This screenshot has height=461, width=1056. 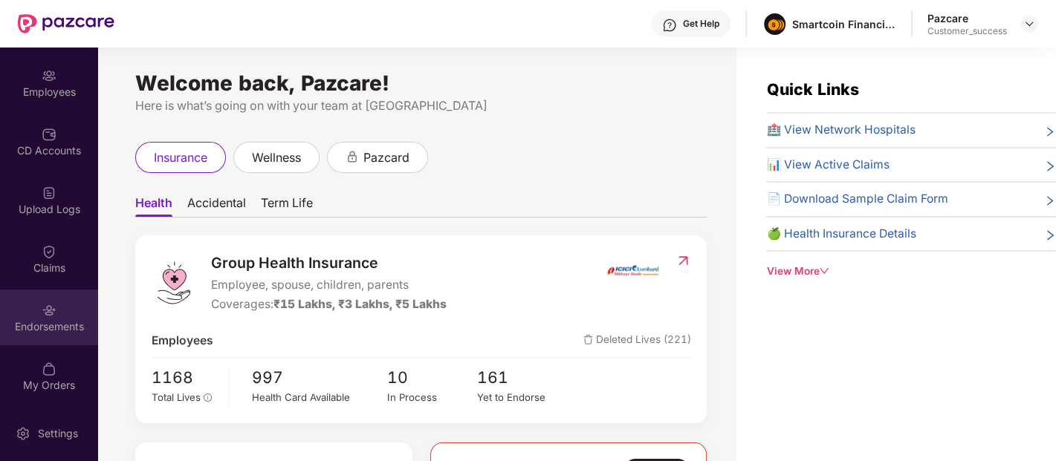 I want to click on img: svg+xml;base64,PHN2ZyBpZD0iRHJvcGRvd24tMzJ4MzIiIHhtbG5zPSJodHRwOi8vd3d3LnczLm9yZy8yMDAwL3N2ZyIgd2..., so click(x=1029, y=24).